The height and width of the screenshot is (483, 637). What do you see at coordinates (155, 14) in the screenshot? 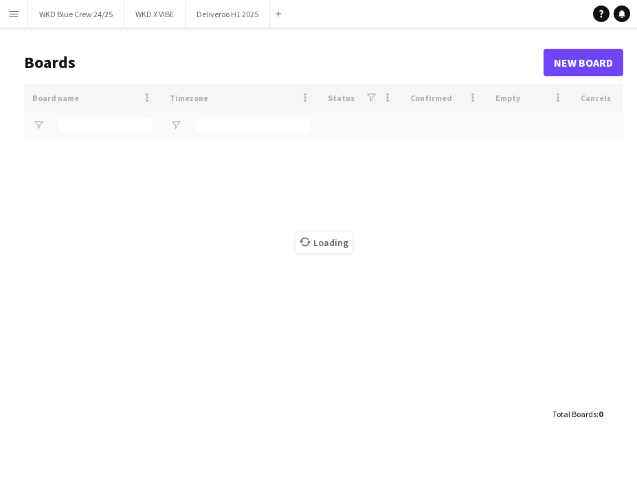
I see `button: WKD X VIBE` at bounding box center [155, 14].